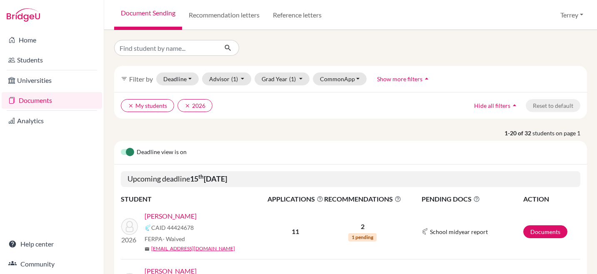 Image resolution: width=597 pixels, height=274 pixels. What do you see at coordinates (572, 15) in the screenshot?
I see `button: Terrey` at bounding box center [572, 15].